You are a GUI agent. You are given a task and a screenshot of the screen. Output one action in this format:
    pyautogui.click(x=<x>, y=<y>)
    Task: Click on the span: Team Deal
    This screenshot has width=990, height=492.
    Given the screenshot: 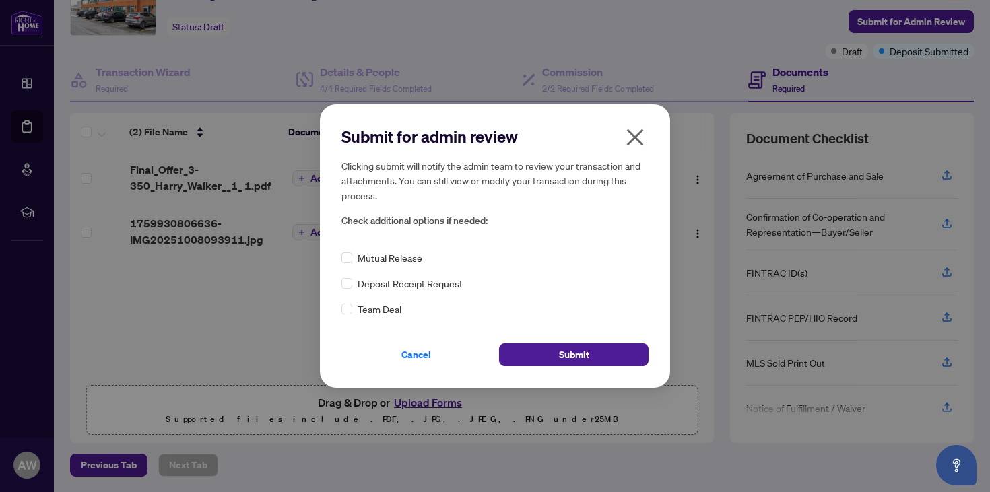 What is the action you would take?
    pyautogui.click(x=379, y=309)
    